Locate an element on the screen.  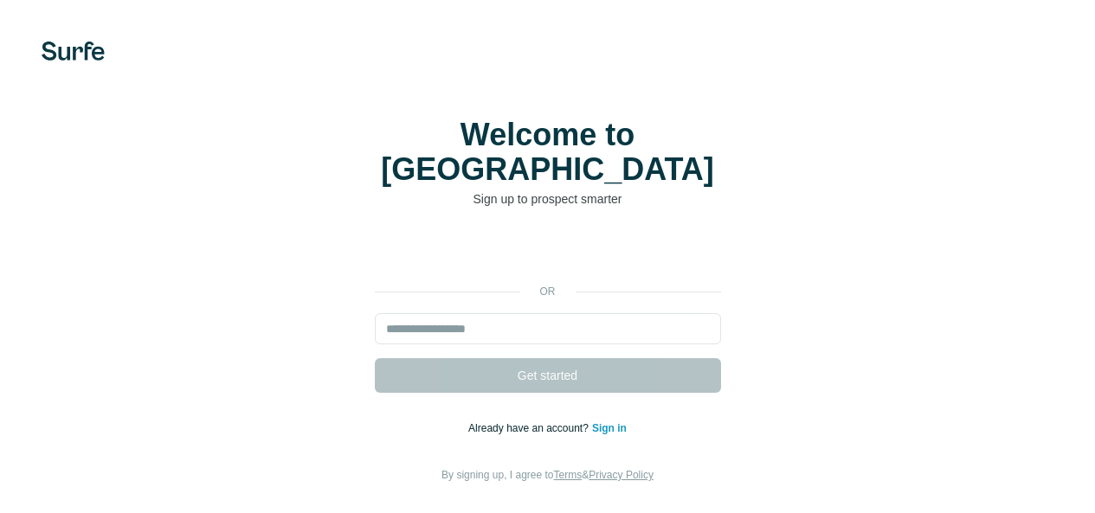
span: By signing up, I agree to & is located at coordinates (547, 475).